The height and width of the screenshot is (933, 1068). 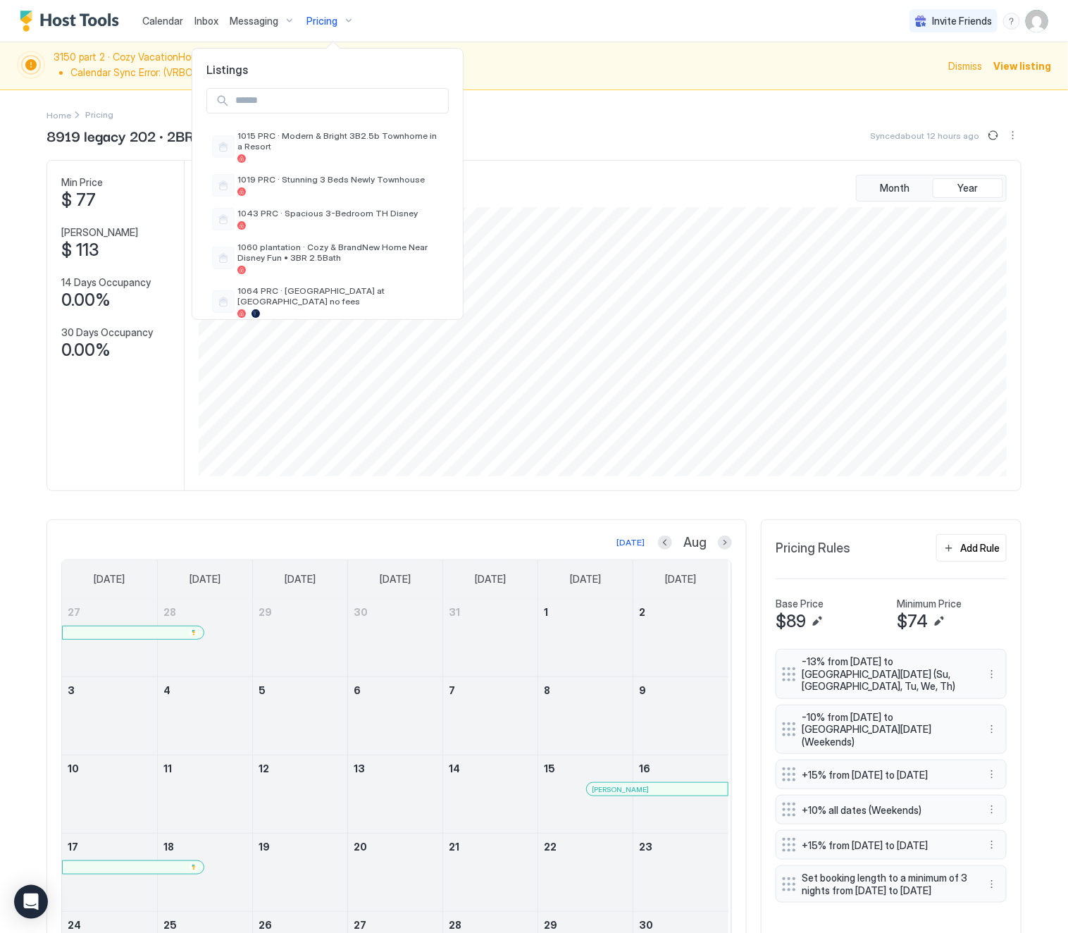 I want to click on div: Open Intercom Messenger, so click(x=31, y=902).